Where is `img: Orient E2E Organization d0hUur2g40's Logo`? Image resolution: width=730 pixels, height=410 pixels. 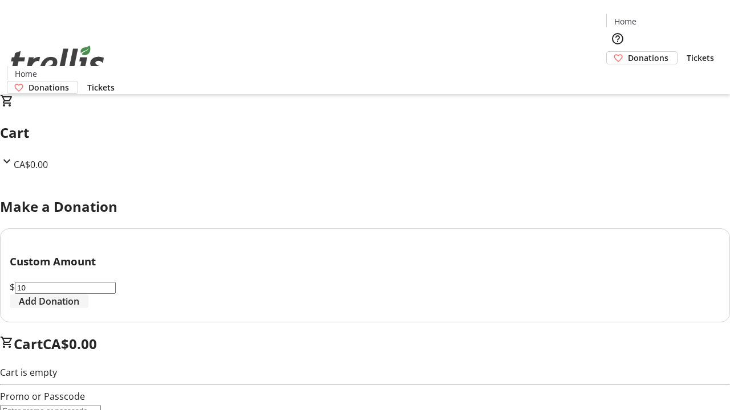 img: Orient E2E Organization d0hUur2g40's Logo is located at coordinates (58, 62).